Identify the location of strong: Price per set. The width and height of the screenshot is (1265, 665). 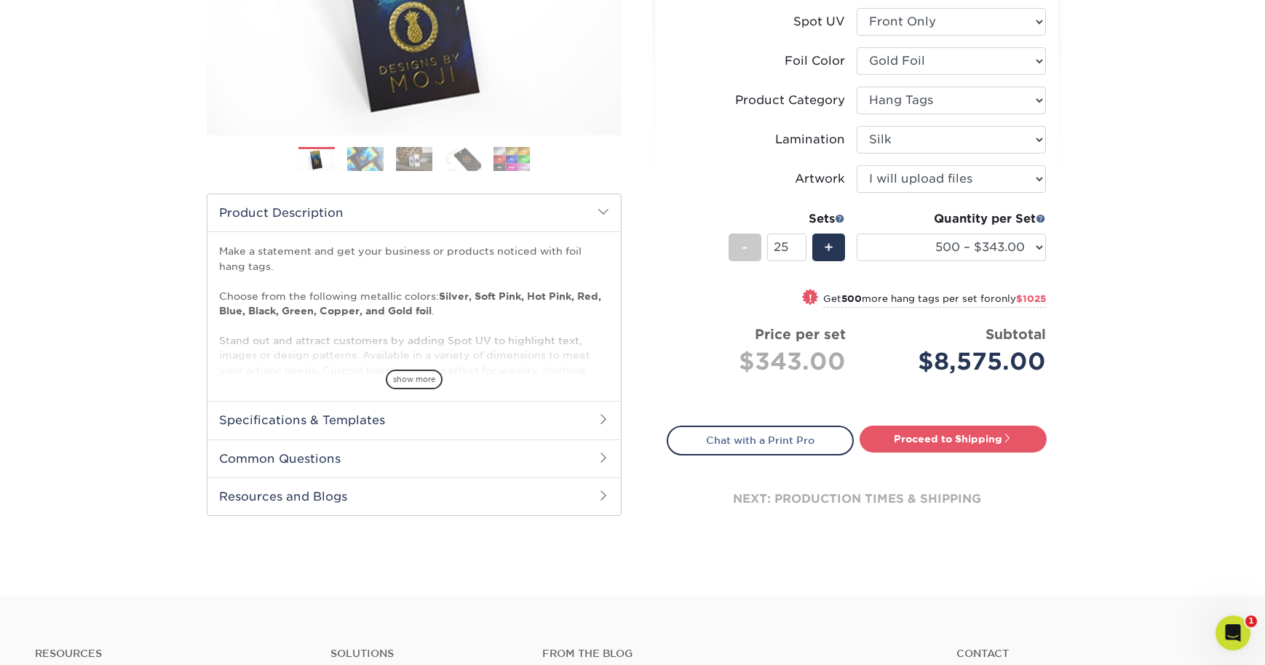
(800, 334).